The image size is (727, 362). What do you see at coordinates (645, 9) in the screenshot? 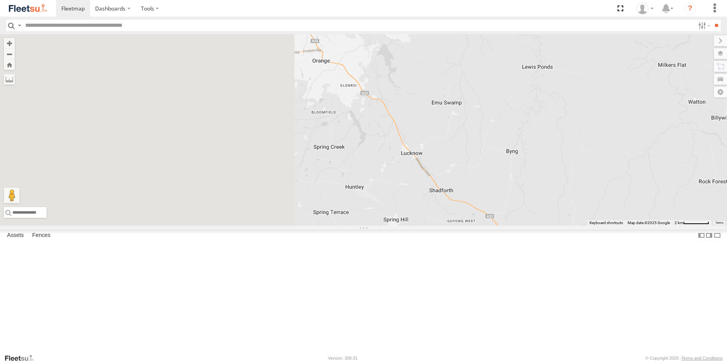
I see `div: Matt Smith` at bounding box center [645, 9].